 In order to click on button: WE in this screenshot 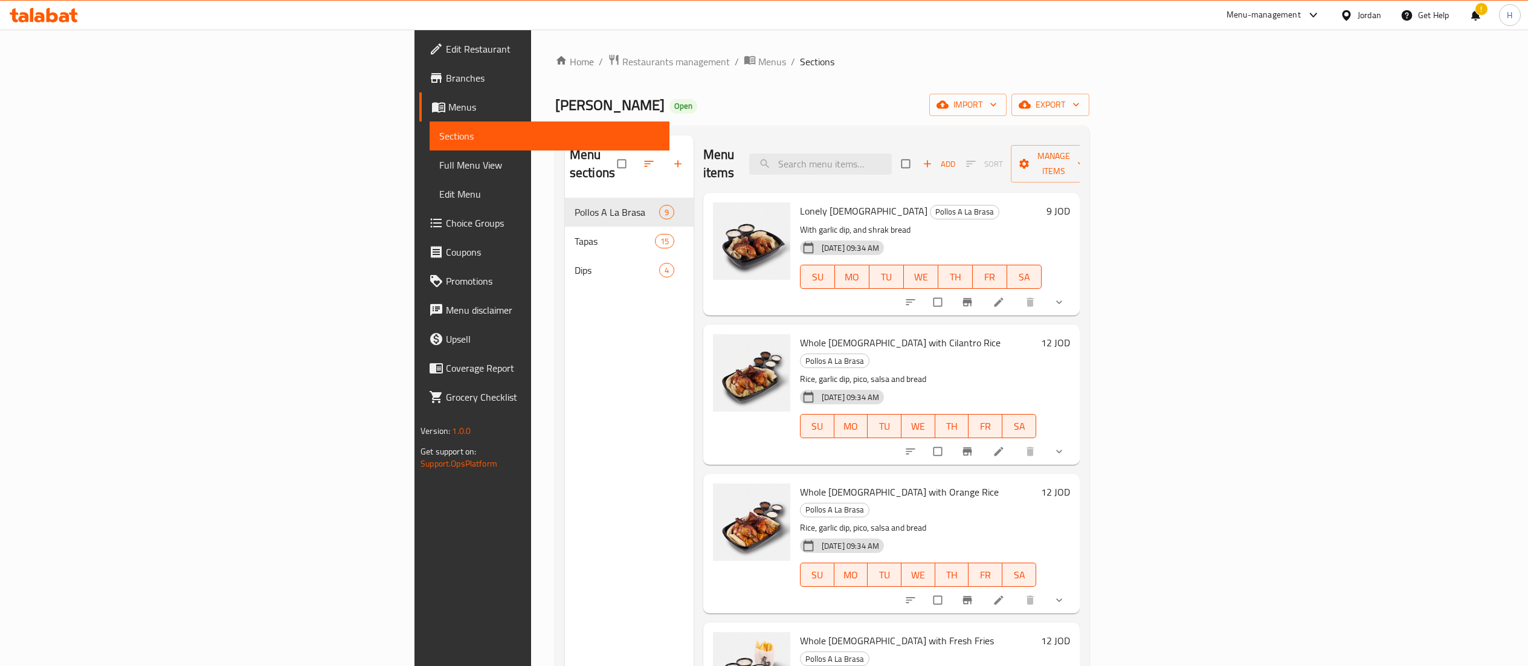, I will do `click(921, 277)`.